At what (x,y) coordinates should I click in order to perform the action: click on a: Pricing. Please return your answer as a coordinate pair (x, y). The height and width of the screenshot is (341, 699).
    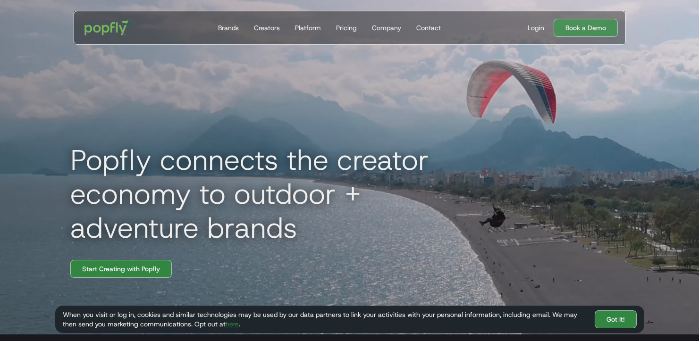
    Looking at the image, I should click on (346, 28).